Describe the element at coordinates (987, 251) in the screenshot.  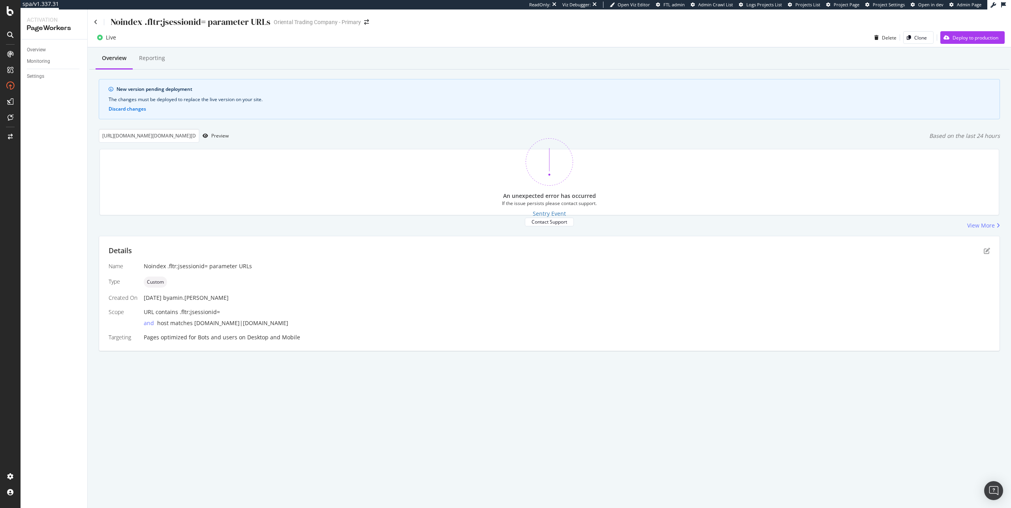
I see `div: pen-to-square` at that location.